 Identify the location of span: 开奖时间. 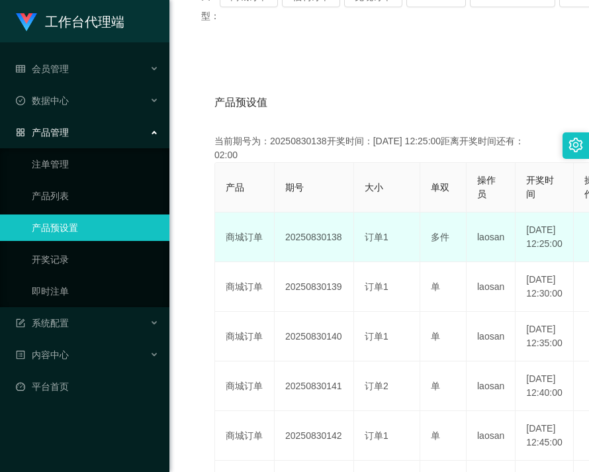
(540, 186).